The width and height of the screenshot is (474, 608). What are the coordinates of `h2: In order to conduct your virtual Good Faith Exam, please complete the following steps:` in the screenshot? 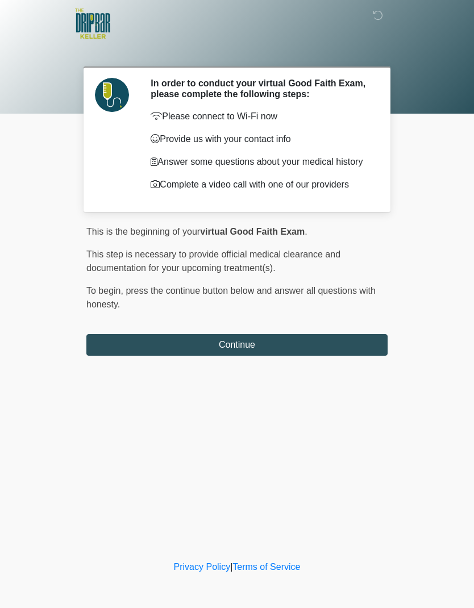 It's located at (260, 89).